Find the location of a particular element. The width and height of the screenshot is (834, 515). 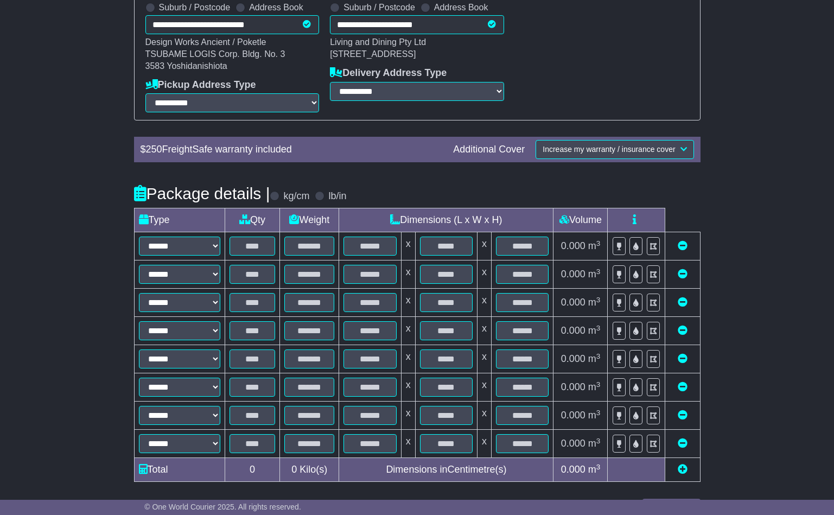

span: © One World Courier 2025. All rights reserved. is located at coordinates (222, 507).